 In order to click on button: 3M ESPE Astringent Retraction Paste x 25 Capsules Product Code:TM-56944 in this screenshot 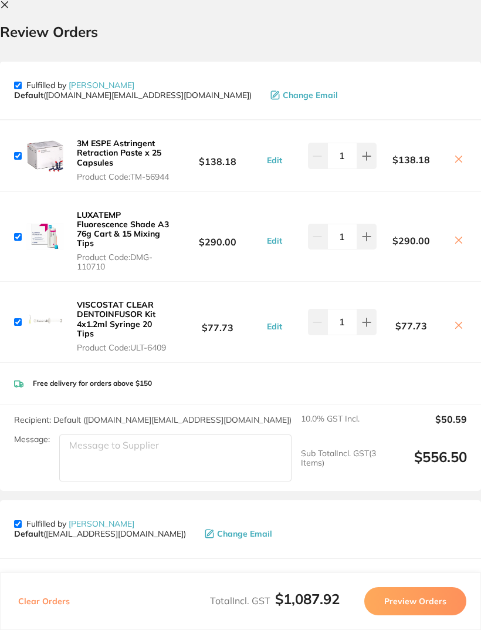, I will do `click(123, 160)`.